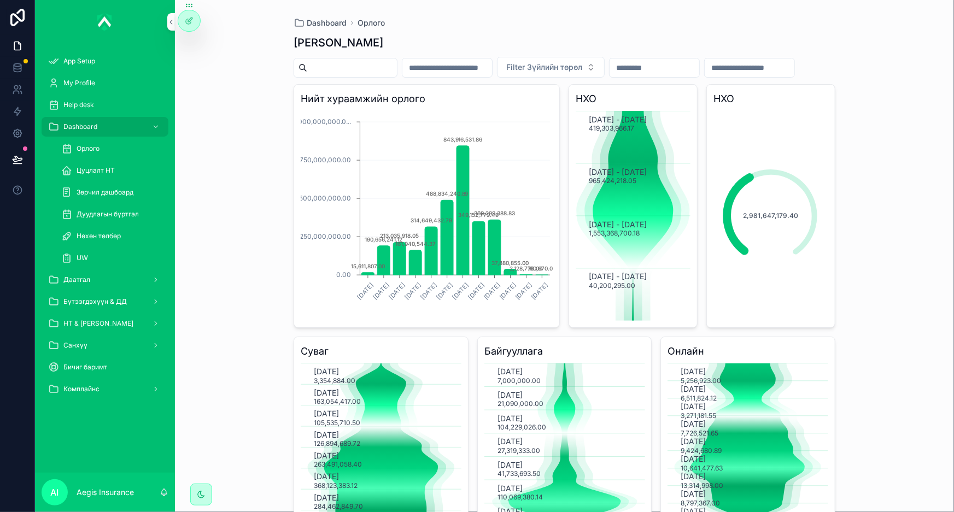 Image resolution: width=954 pixels, height=512 pixels. Describe the element at coordinates (700, 503) in the screenshot. I see `text: 8,797,367.00` at that location.